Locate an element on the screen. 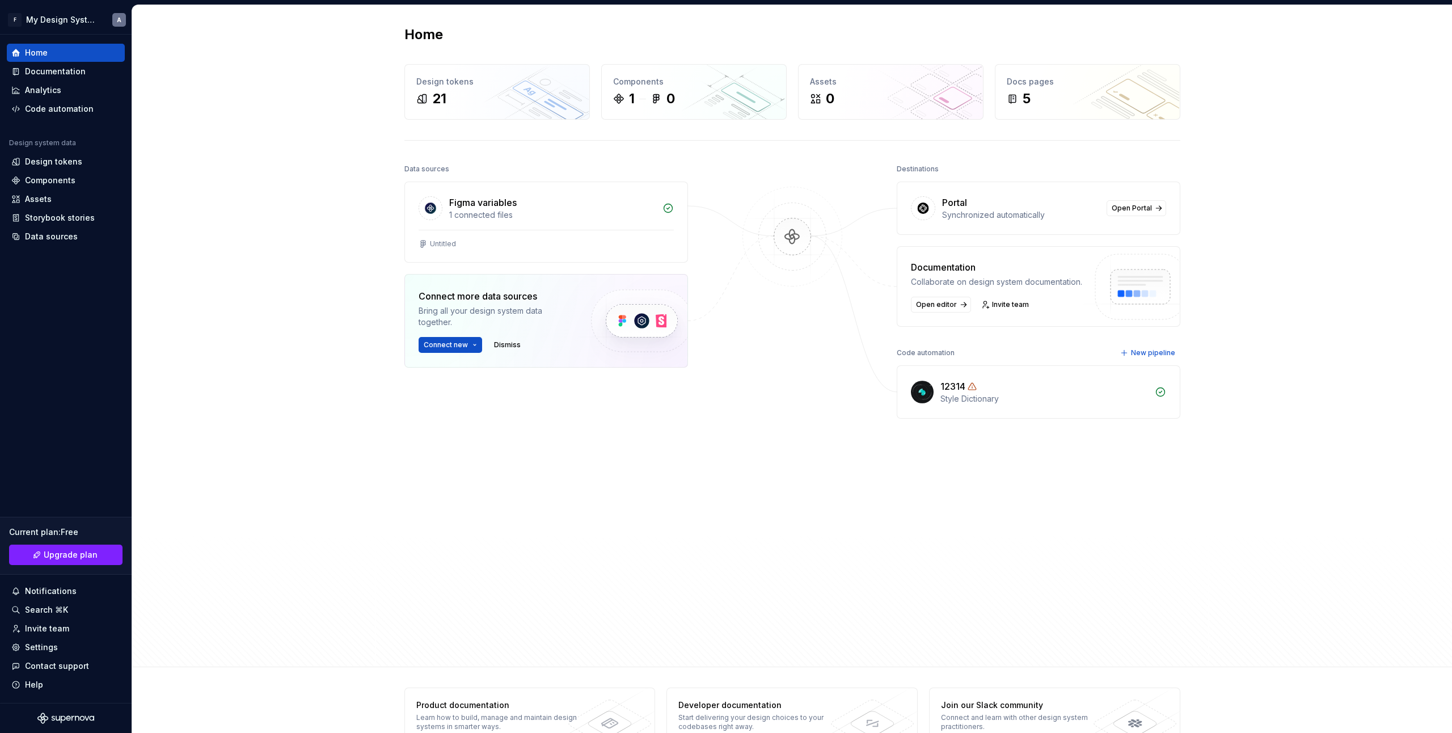  button: FMy Design SystemA is located at coordinates (66, 19).